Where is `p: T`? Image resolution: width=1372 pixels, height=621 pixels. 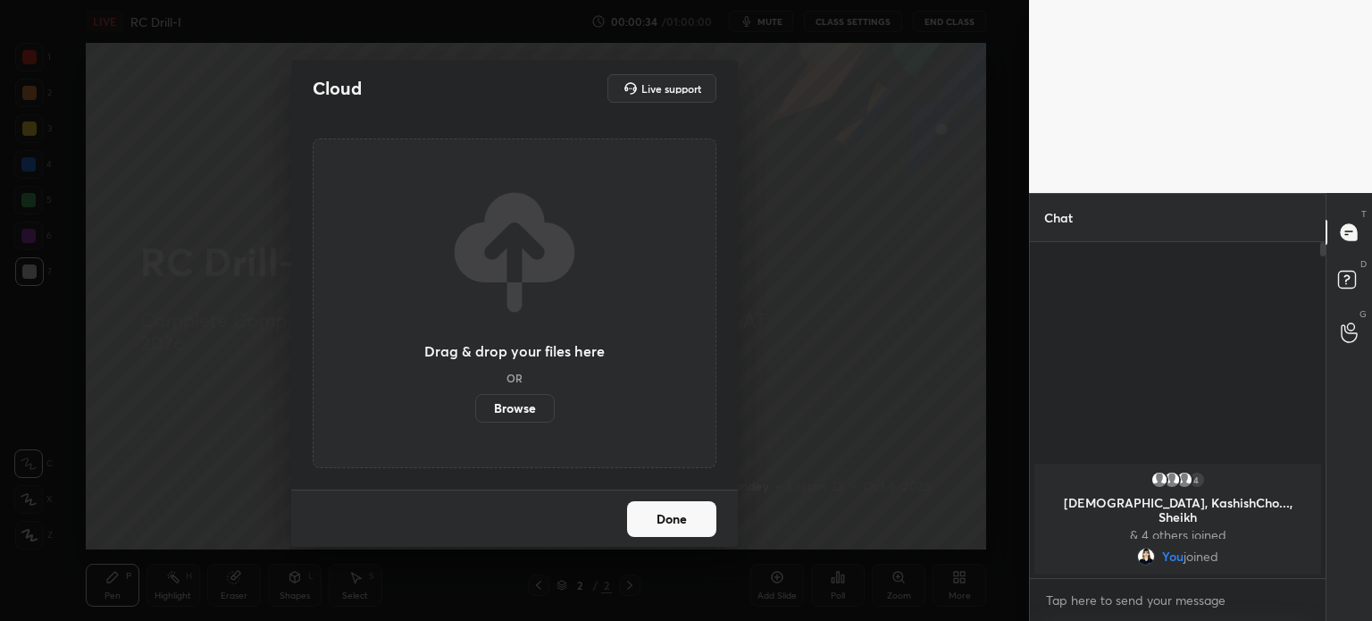
p: T is located at coordinates (1364, 214).